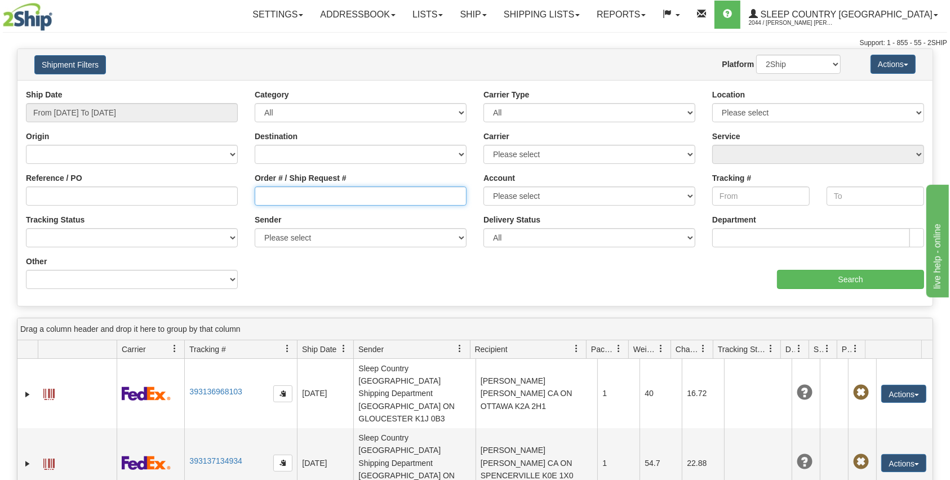  What do you see at coordinates (428, 15) in the screenshot?
I see `a: Lists` at bounding box center [428, 15].